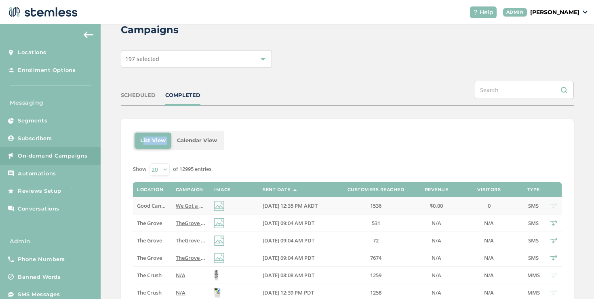 This screenshot has height=299, width=594. Describe the element at coordinates (216, 275) in the screenshot. I see `img: q4BxWYrZleeC7ZZ4uRbfztMyMcXrrS.jpg` at that location.